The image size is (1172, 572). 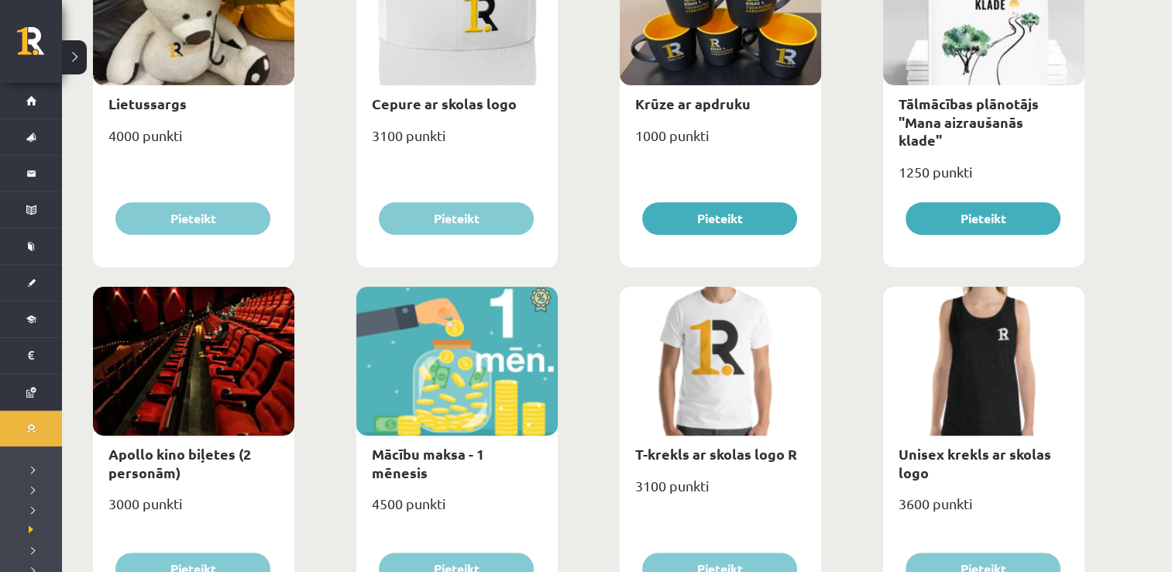 I want to click on a: Unisex krekls ar skolas logo, so click(x=975, y=462).